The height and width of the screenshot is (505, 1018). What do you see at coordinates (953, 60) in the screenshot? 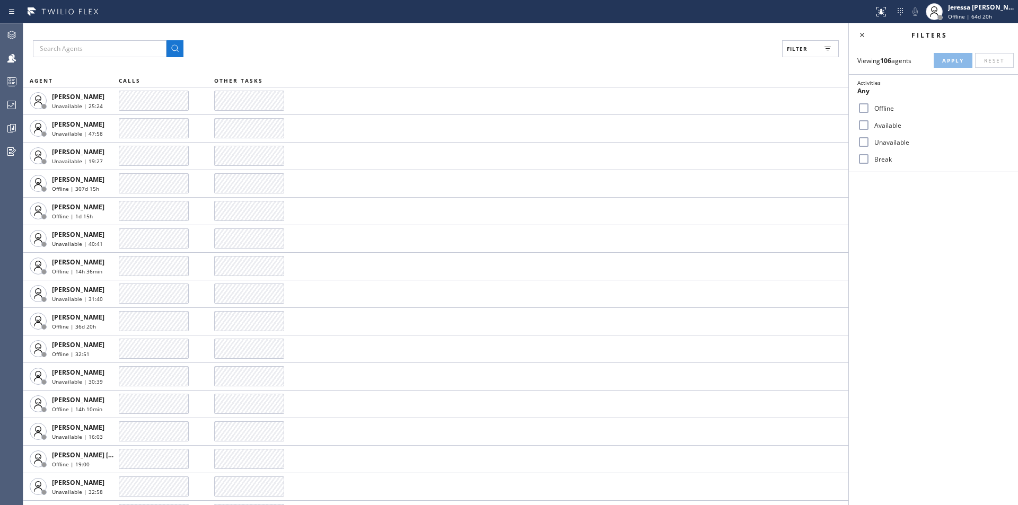
I see `button: Apply` at bounding box center [953, 60].